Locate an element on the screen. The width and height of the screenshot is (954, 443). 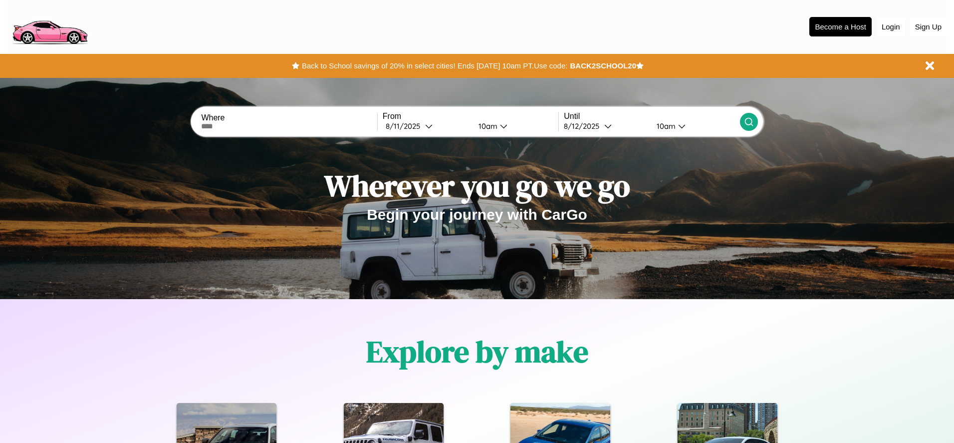
label: From is located at coordinates (471, 116).